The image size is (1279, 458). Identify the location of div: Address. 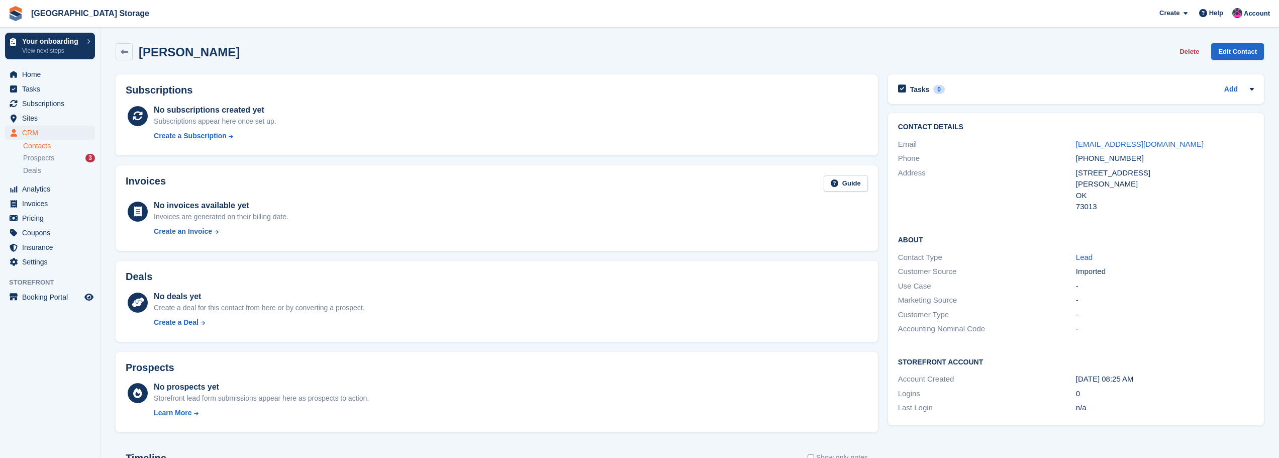
(987, 190).